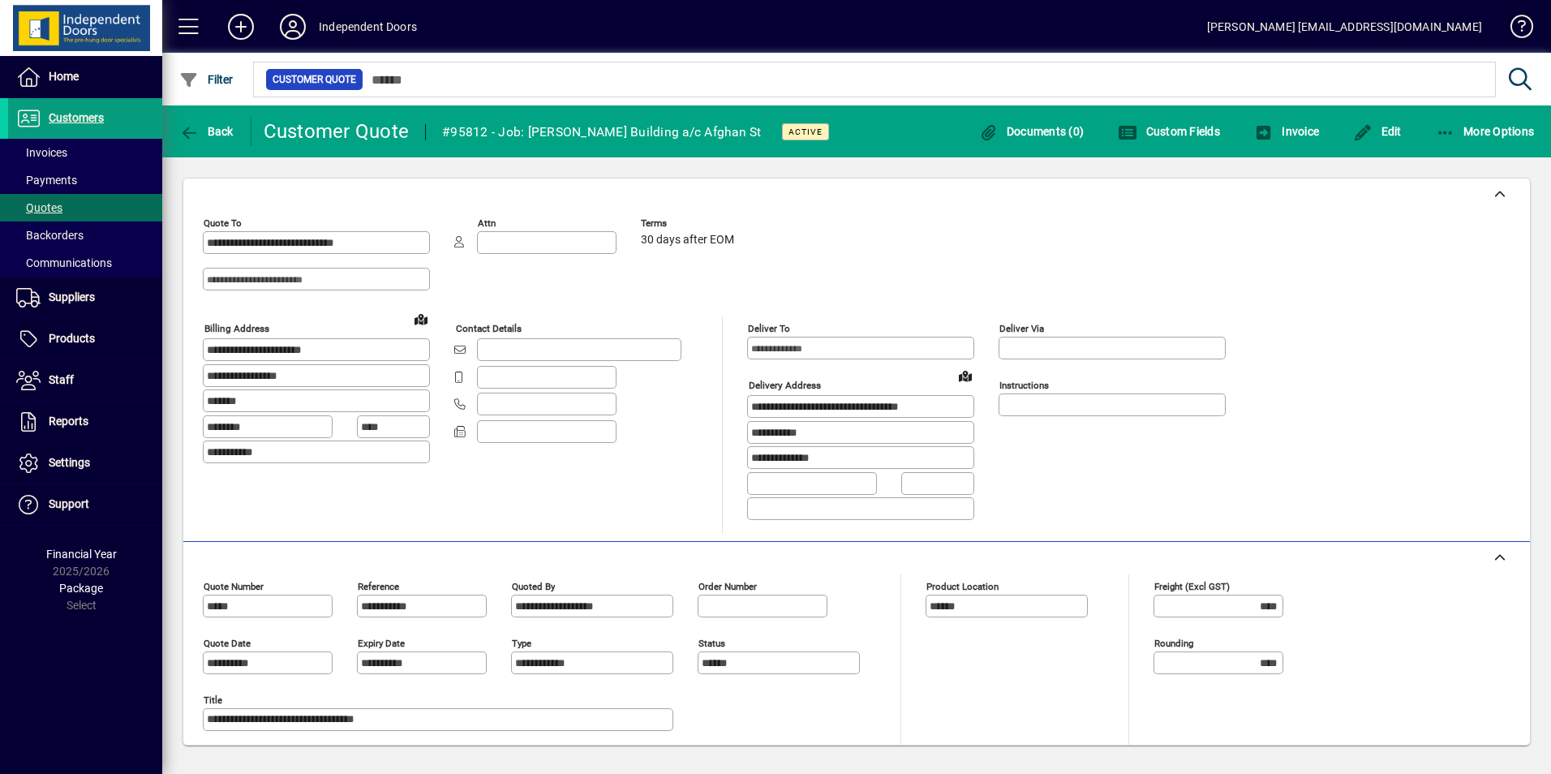 The width and height of the screenshot is (1551, 774). Describe the element at coordinates (206, 79) in the screenshot. I see `span: Filter` at that location.